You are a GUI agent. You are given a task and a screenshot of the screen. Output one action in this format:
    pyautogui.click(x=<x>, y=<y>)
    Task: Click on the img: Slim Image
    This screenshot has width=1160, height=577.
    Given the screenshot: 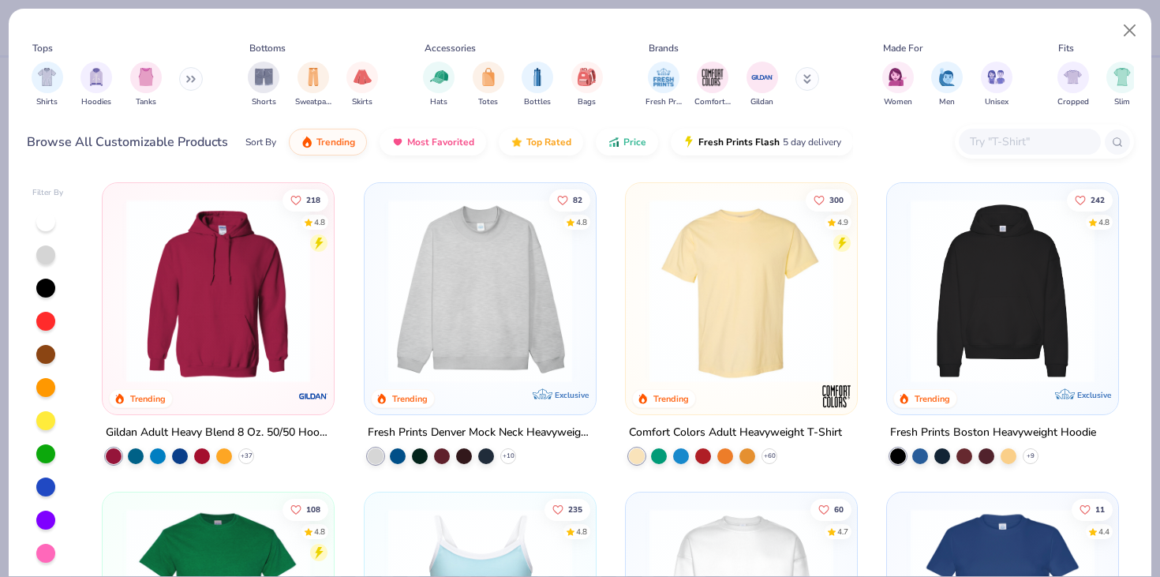 What is the action you would take?
    pyautogui.click(x=1122, y=77)
    